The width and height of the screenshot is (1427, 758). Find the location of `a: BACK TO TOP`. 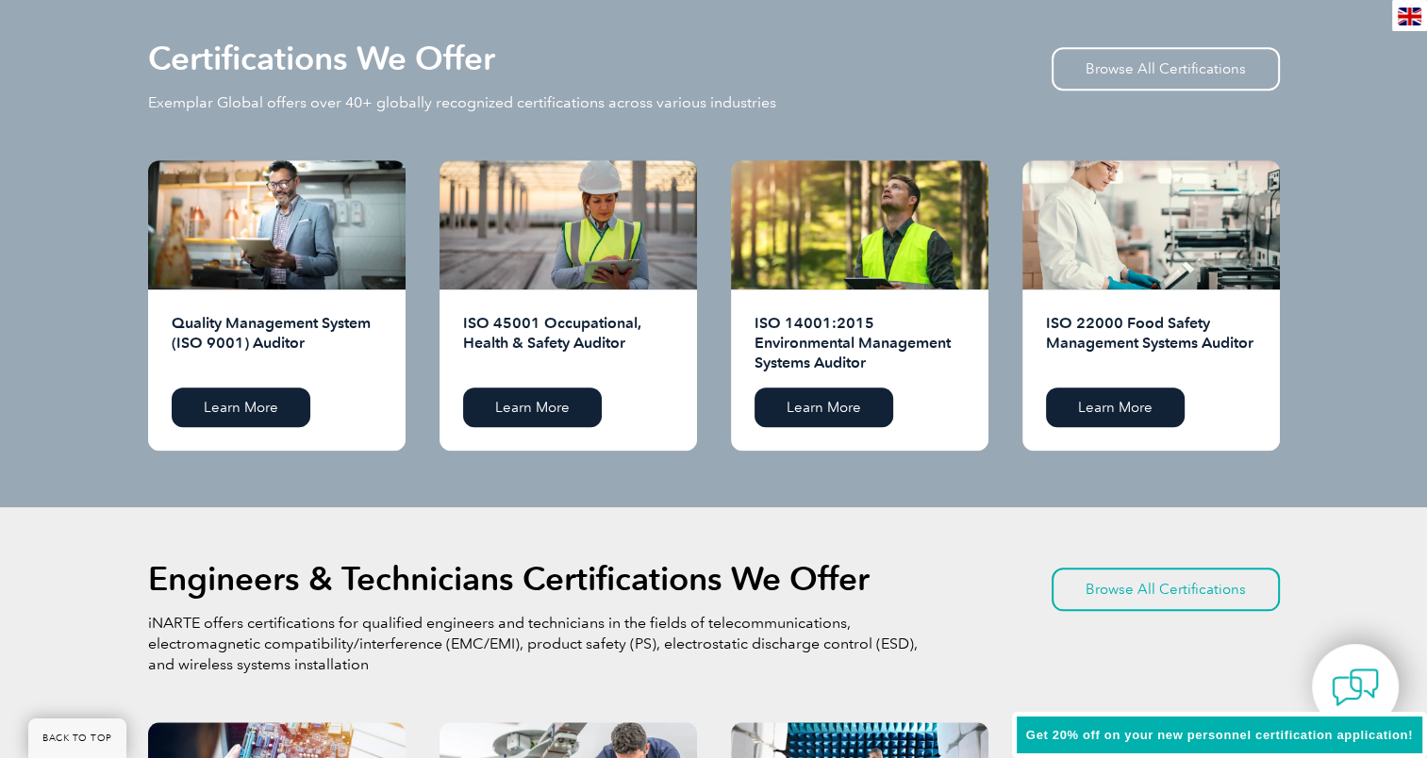

a: BACK TO TOP is located at coordinates (77, 738).